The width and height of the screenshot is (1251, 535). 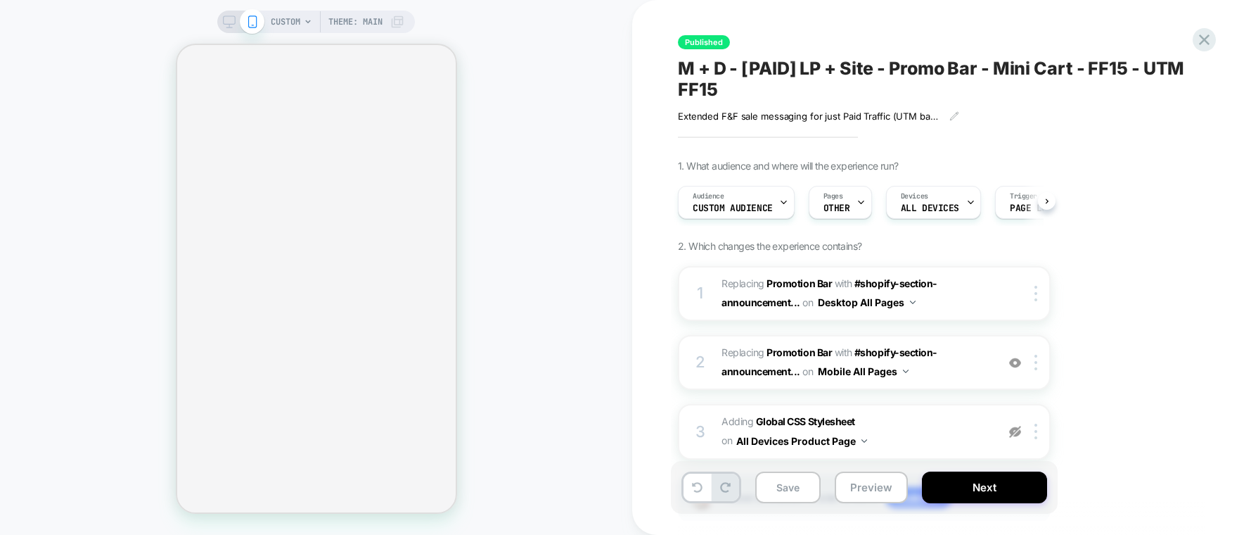 I want to click on button: Desktop All Pages, so click(x=867, y=302).